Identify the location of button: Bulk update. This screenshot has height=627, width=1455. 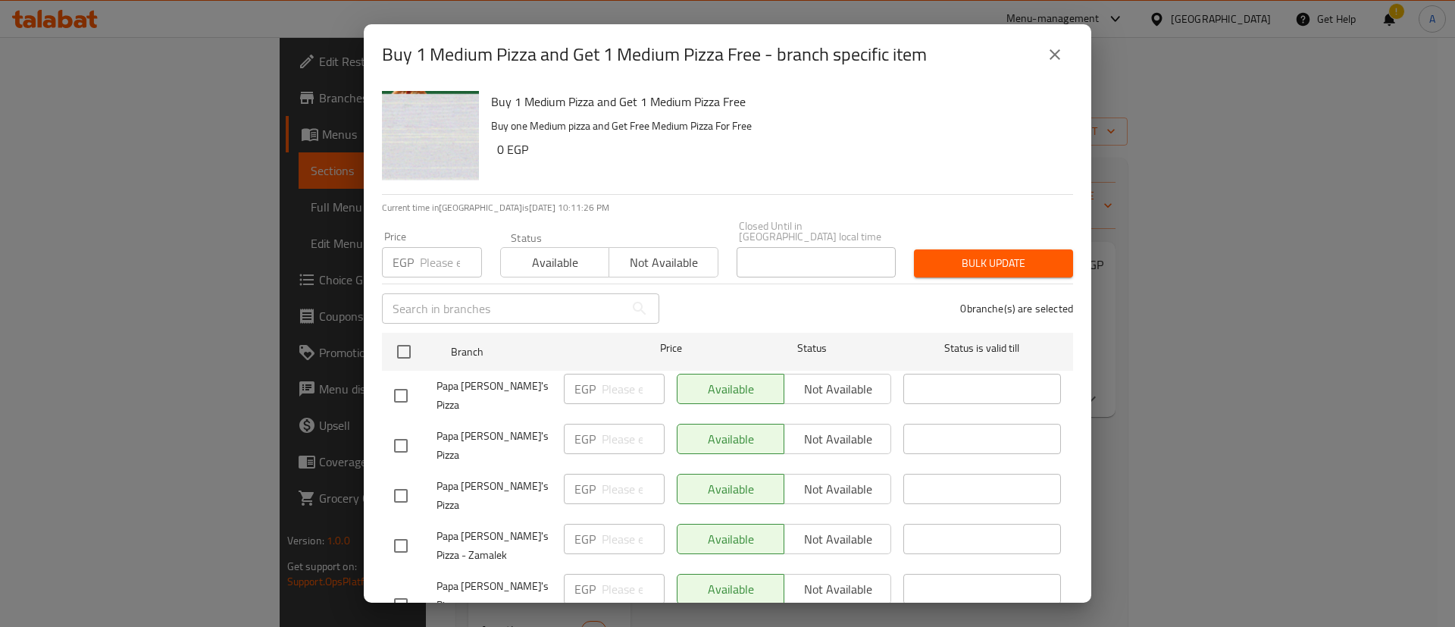
(993, 263).